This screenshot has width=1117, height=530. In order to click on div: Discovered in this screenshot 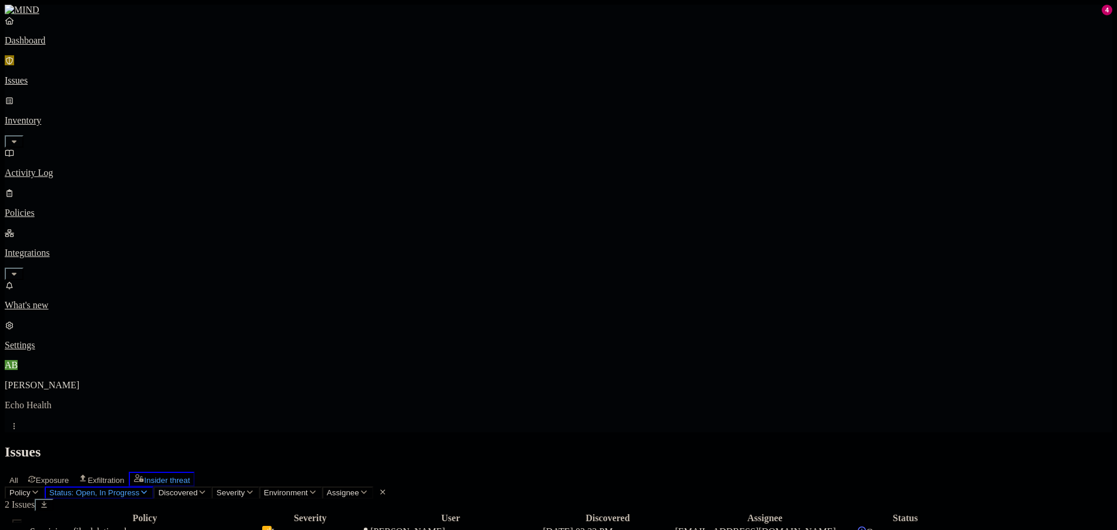, I will do `click(607, 518)`.